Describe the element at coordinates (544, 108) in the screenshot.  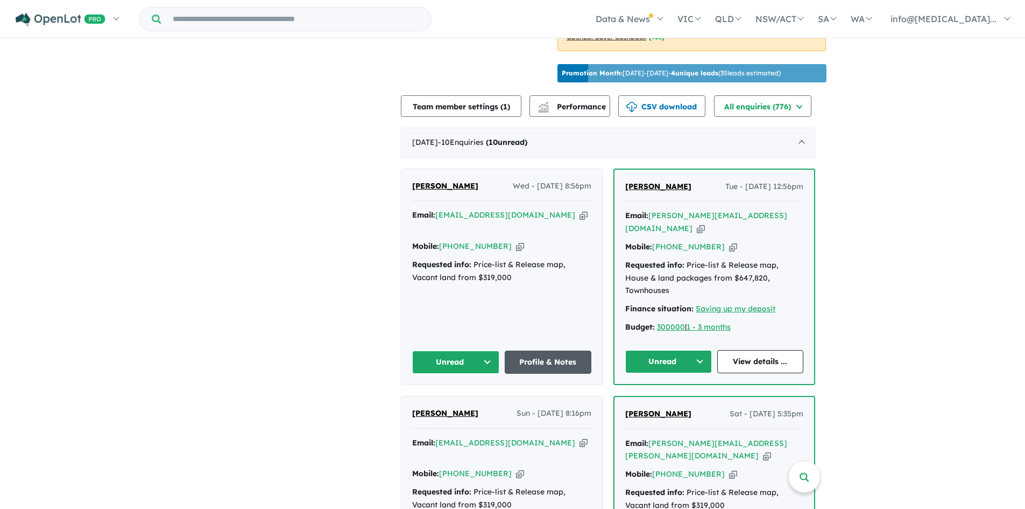
I see `img: bar-chart.svg` at that location.